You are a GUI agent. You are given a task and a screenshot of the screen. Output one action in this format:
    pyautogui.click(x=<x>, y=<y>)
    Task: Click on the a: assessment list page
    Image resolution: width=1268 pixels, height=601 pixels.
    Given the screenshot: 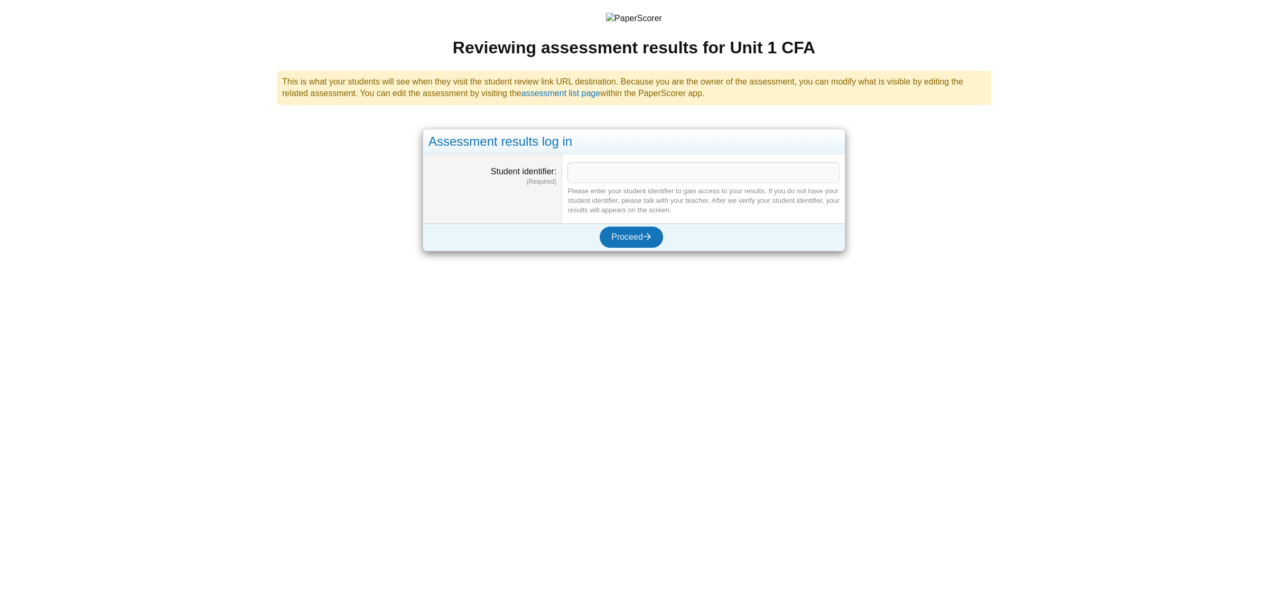 What is the action you would take?
    pyautogui.click(x=560, y=93)
    